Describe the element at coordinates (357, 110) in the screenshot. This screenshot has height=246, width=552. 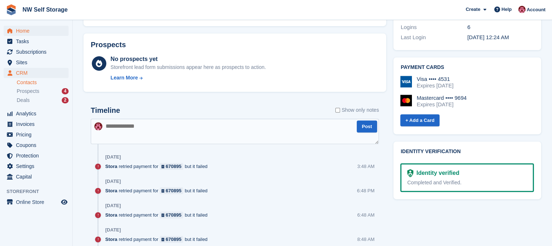
I see `label: Show only notes` at that location.